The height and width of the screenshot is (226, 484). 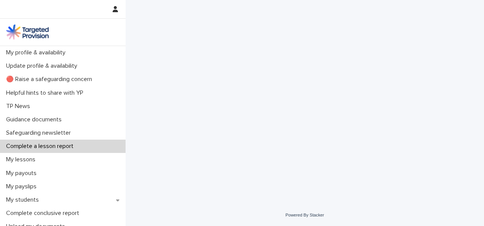 I want to click on p: Complete conclusive report, so click(x=44, y=213).